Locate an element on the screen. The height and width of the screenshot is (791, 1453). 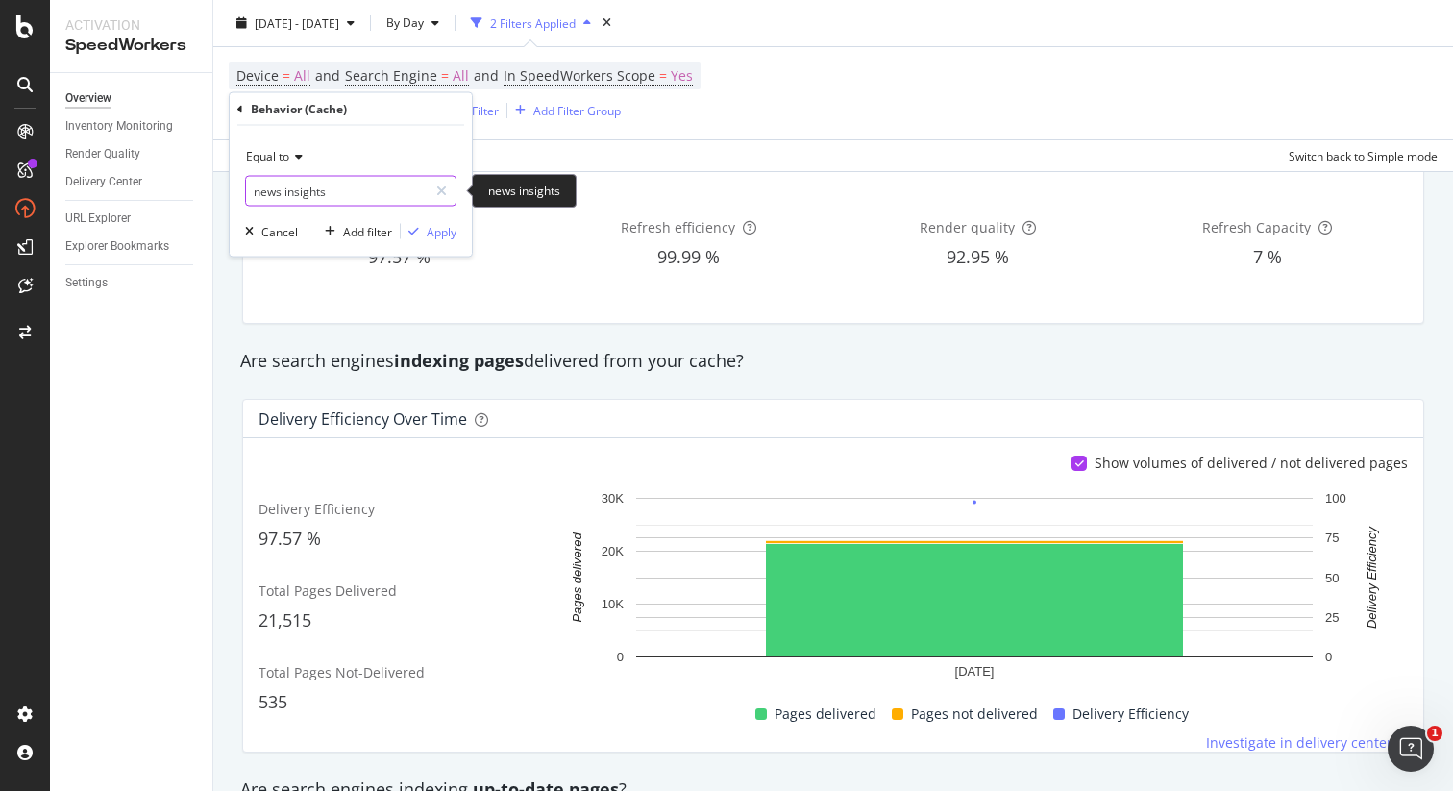
svg: A chart. is located at coordinates (974, 587).